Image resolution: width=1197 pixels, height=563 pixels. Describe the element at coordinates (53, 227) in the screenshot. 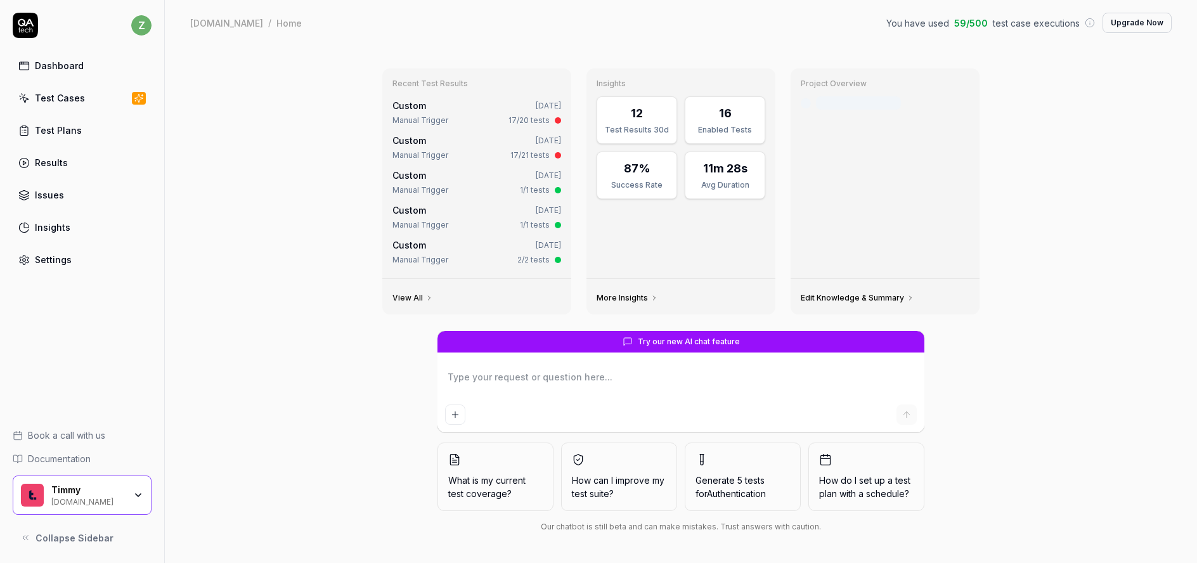

I see `div: Insights` at that location.